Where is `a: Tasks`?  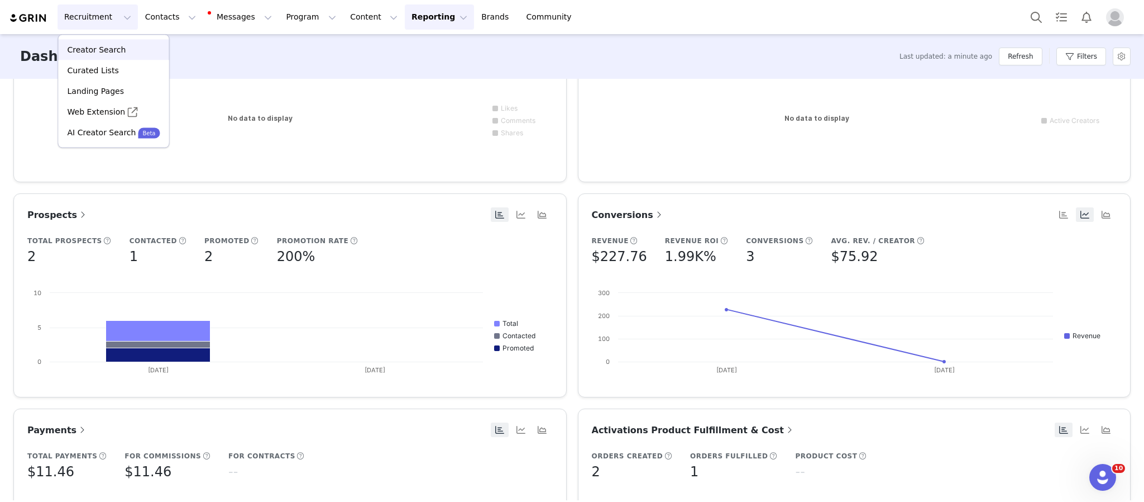
a: Tasks is located at coordinates (1062, 17).